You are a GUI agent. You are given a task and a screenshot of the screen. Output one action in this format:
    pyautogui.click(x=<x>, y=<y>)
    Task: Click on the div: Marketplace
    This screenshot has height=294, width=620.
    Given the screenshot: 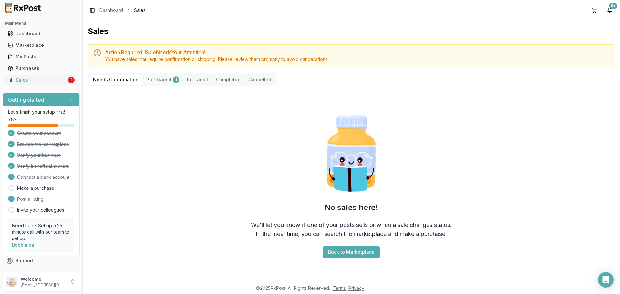 What is the action you would take?
    pyautogui.click(x=41, y=45)
    